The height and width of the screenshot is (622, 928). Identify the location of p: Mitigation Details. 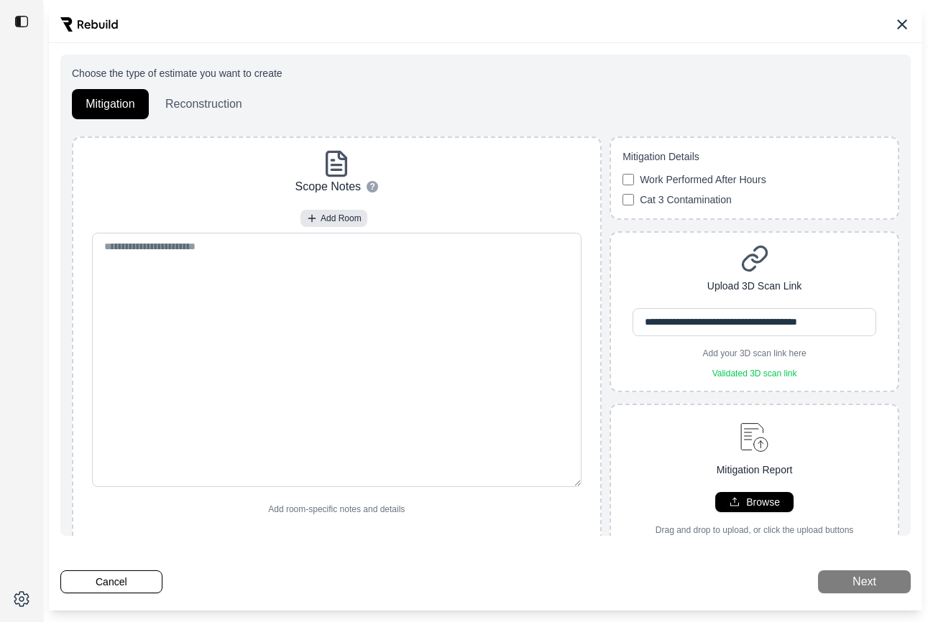
(754, 157).